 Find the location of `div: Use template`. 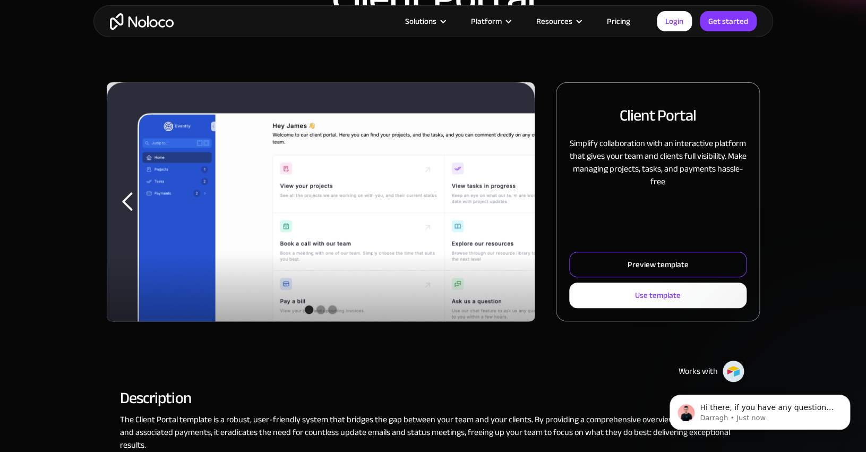

div: Use template is located at coordinates (658, 295).